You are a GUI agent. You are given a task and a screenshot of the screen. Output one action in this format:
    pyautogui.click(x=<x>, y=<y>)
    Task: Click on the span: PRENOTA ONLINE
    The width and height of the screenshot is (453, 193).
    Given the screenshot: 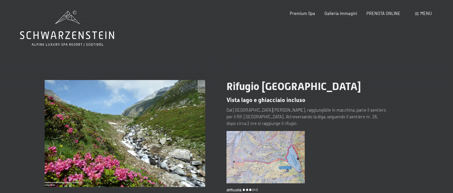 What is the action you would take?
    pyautogui.click(x=384, y=13)
    